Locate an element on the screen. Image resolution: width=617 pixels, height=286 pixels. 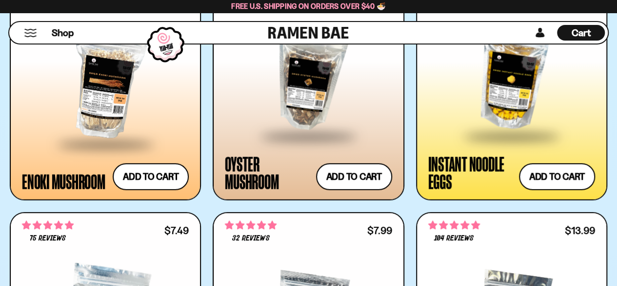
div: Cart is located at coordinates (581, 33).